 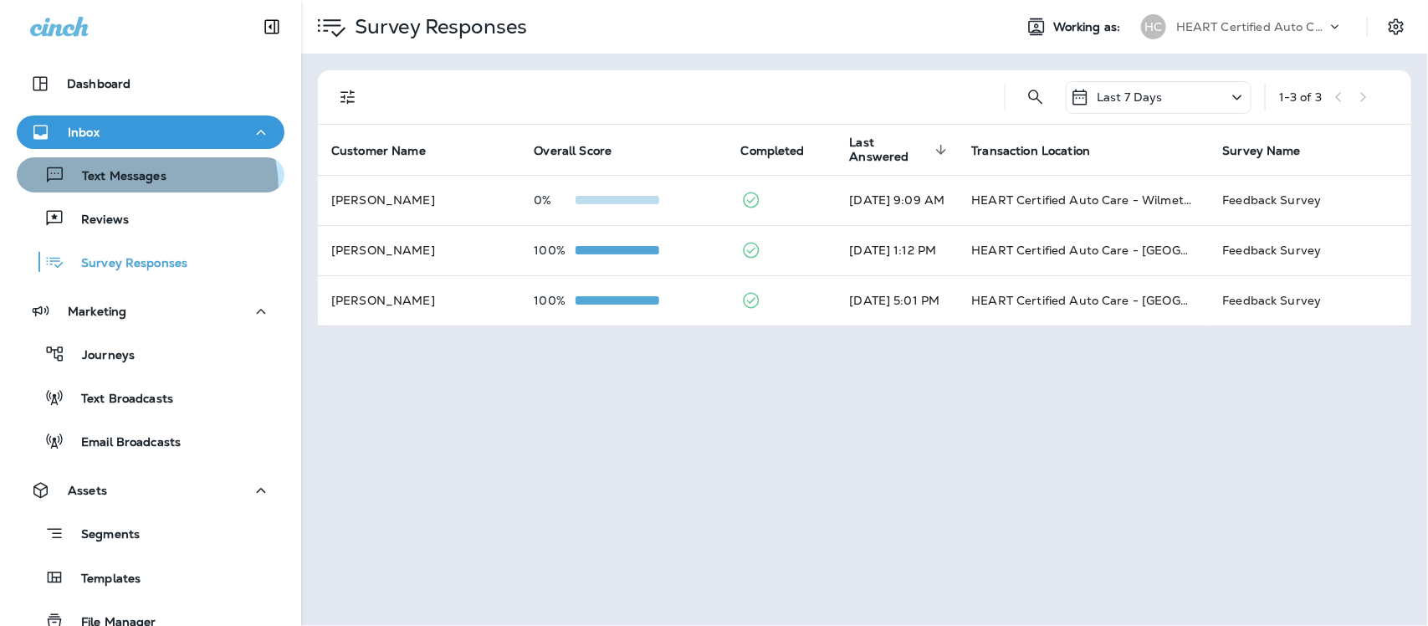 What do you see at coordinates (99, 84) in the screenshot?
I see `p: Dashboard` at bounding box center [99, 84].